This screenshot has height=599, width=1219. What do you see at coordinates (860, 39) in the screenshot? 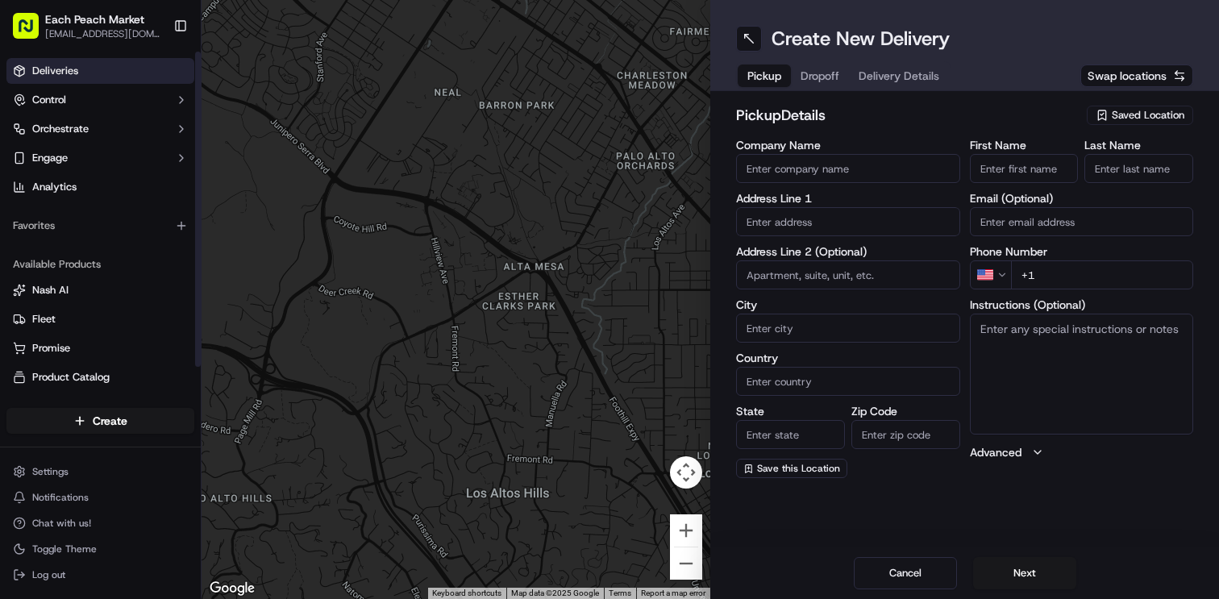
I see `h1: Create New Delivery` at bounding box center [860, 39].